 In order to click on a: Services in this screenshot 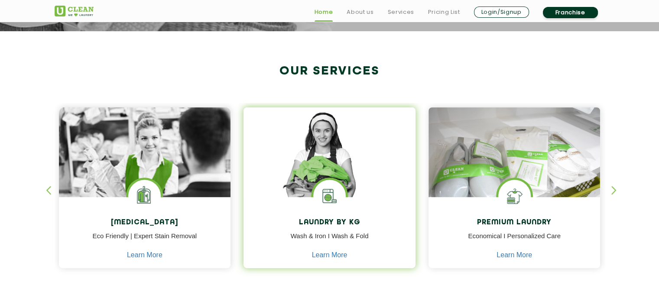, I will do `click(400, 12)`.